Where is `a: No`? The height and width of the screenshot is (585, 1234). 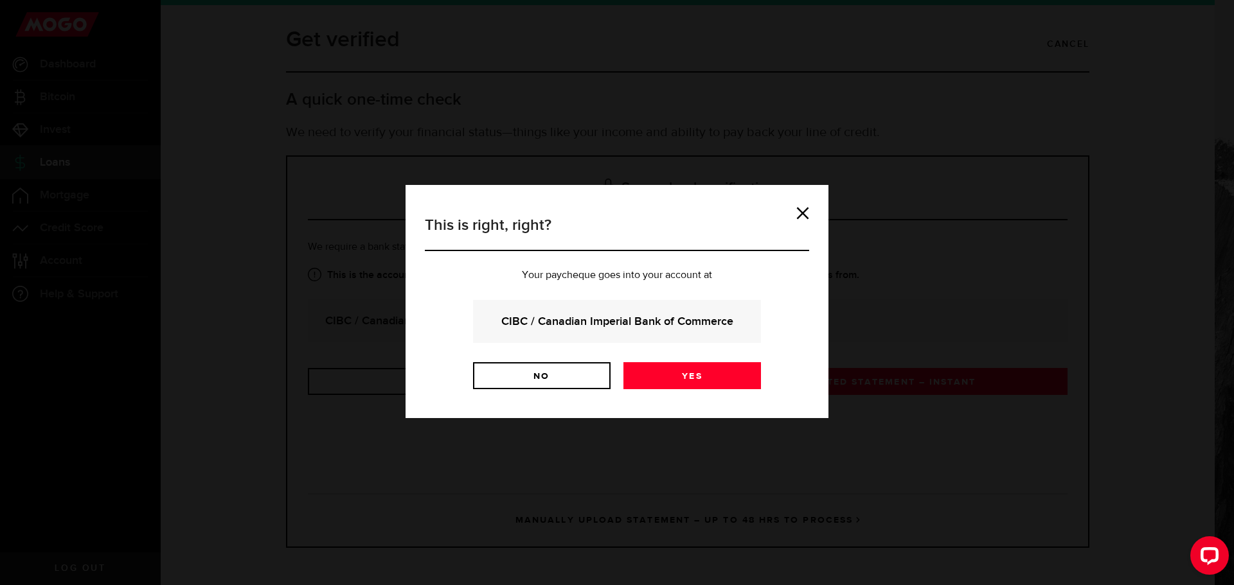
a: No is located at coordinates (542, 376).